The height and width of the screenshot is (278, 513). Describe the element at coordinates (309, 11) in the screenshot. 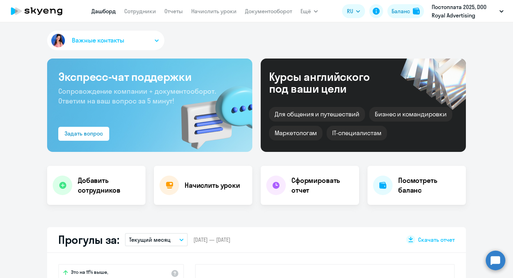

I see `button: Ещё` at that location.